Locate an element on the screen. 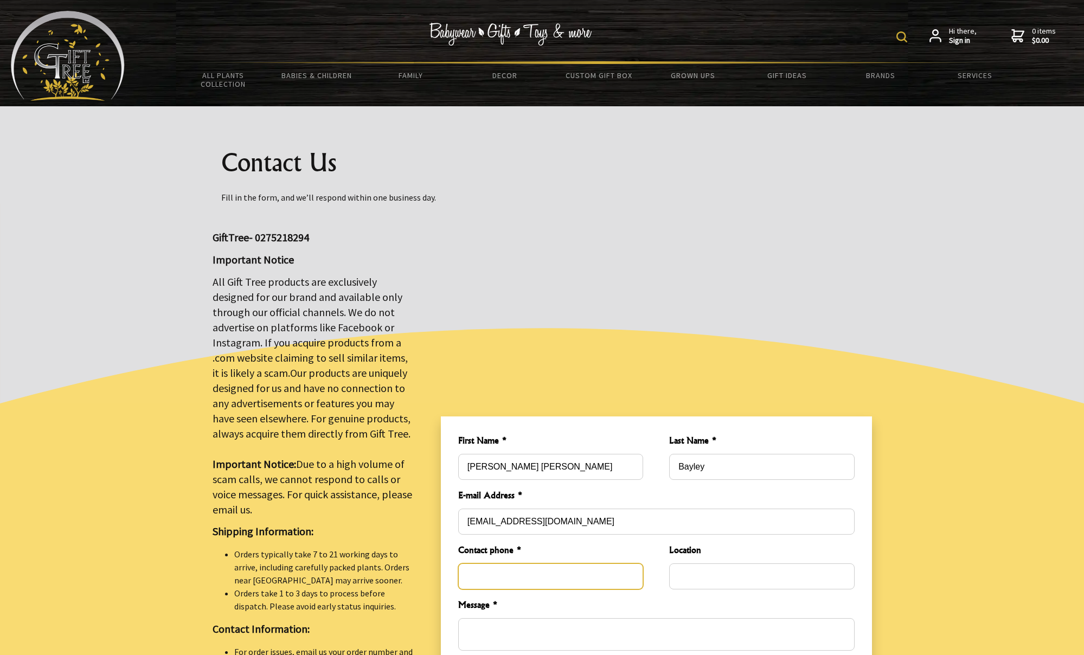  strong: Important Notice: is located at coordinates (254, 464).